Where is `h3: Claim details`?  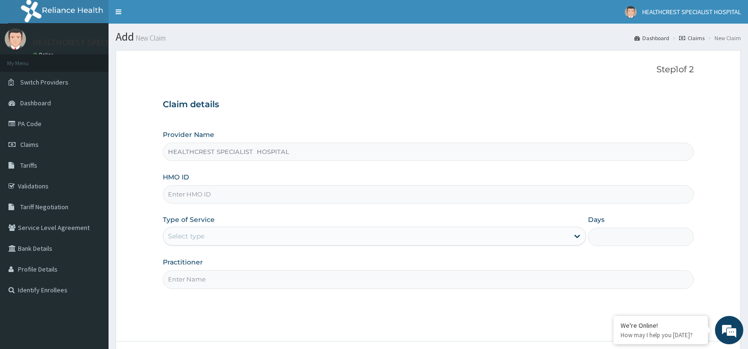 h3: Claim details is located at coordinates (428, 105).